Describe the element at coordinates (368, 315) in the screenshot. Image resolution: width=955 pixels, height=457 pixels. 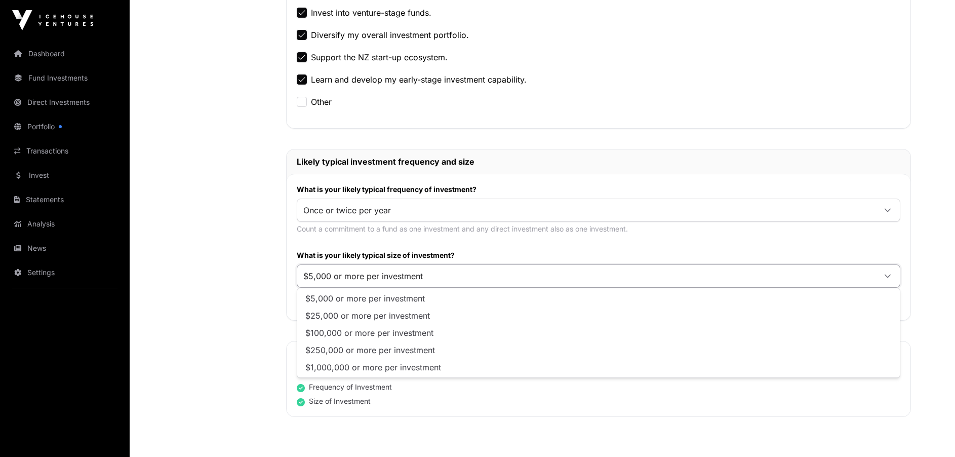
I see `span: $25,000 or more per investment` at that location.